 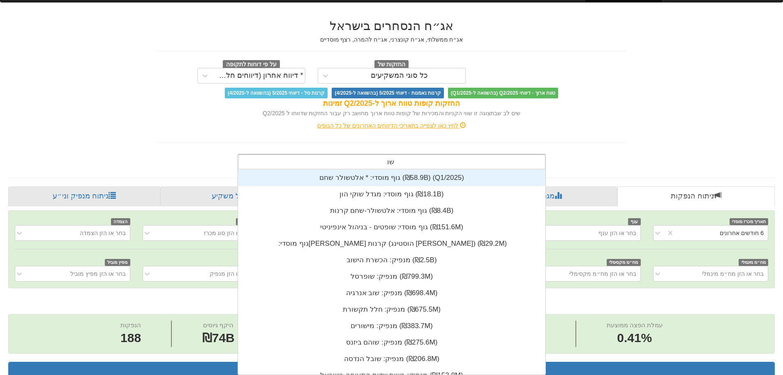 I want to click on span: מח״מ מינמלי, so click(x=754, y=262).